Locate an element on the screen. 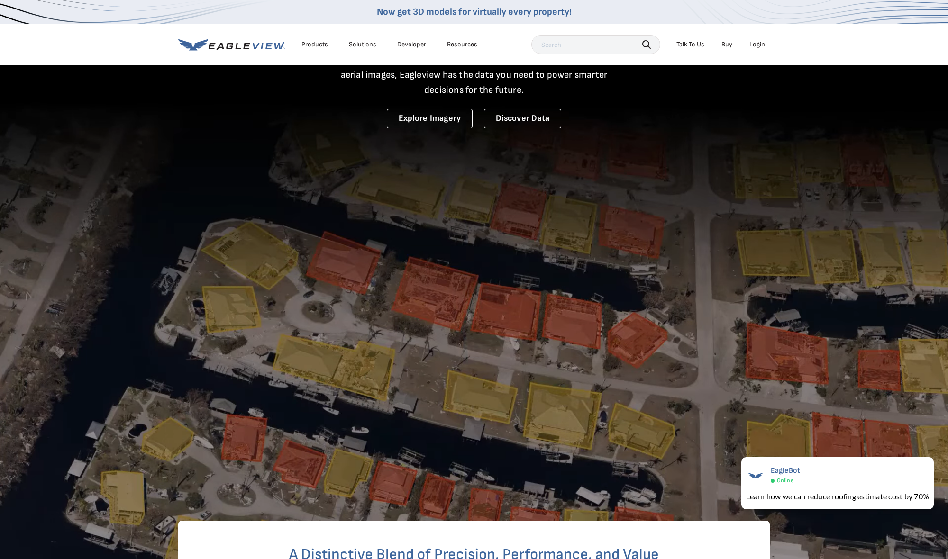 This screenshot has width=948, height=559. span: Online is located at coordinates (785, 481).